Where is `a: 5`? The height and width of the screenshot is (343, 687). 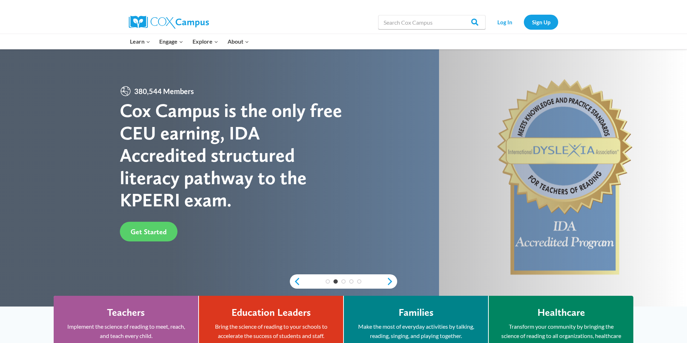 a: 5 is located at coordinates (359, 282).